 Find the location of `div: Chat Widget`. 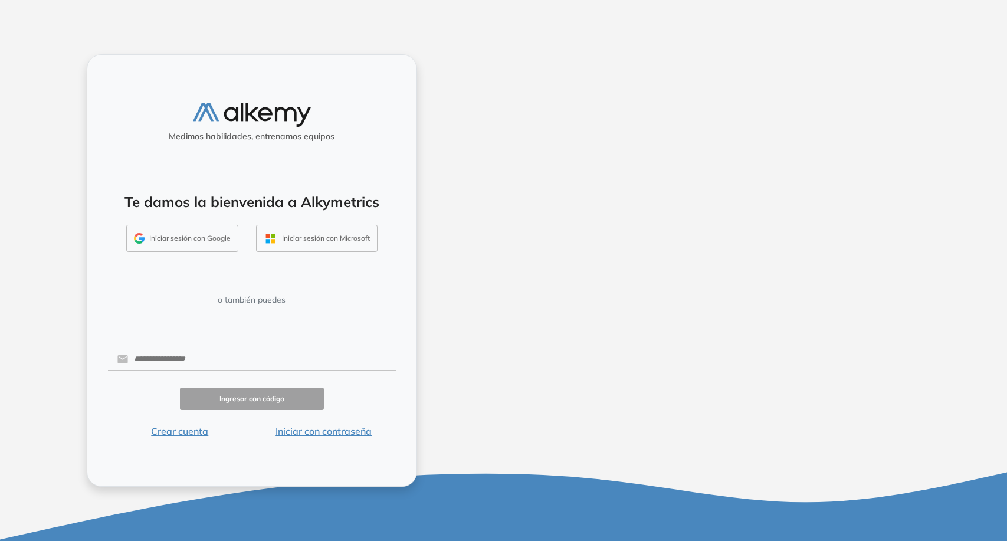

div: Chat Widget is located at coordinates (977, 513).